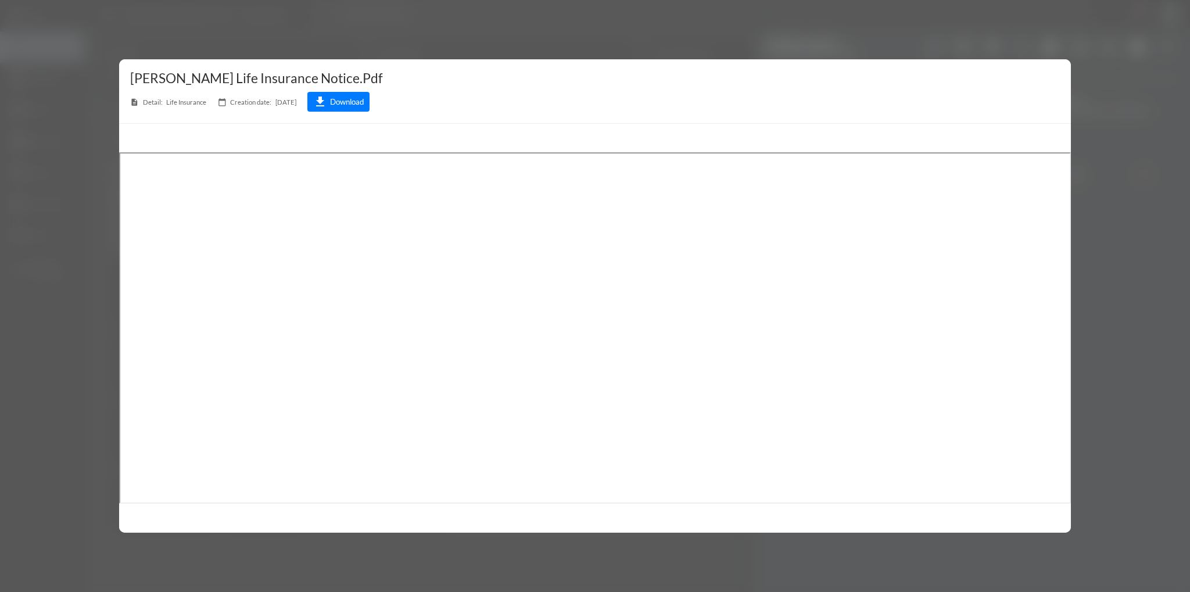  Describe the element at coordinates (153, 102) in the screenshot. I see `span: Detail:` at that location.